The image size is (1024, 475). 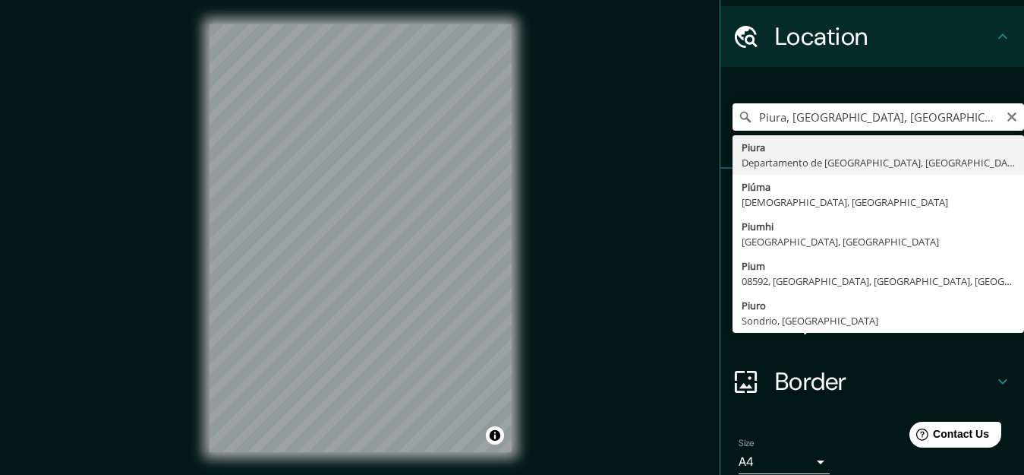 What do you see at coordinates (872, 36) in the screenshot?
I see `div: Location` at bounding box center [872, 36].